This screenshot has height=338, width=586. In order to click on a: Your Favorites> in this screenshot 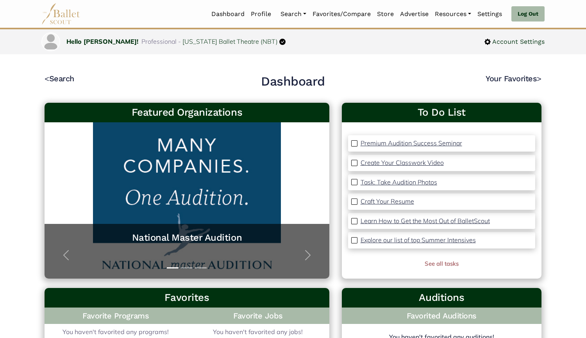, I will do `click(513, 78)`.